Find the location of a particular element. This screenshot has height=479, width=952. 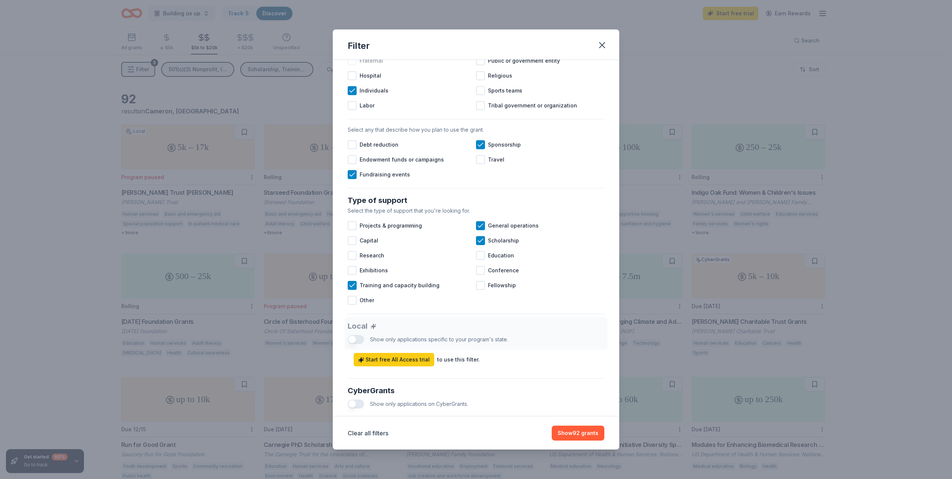

span: Labor is located at coordinates (367, 106).